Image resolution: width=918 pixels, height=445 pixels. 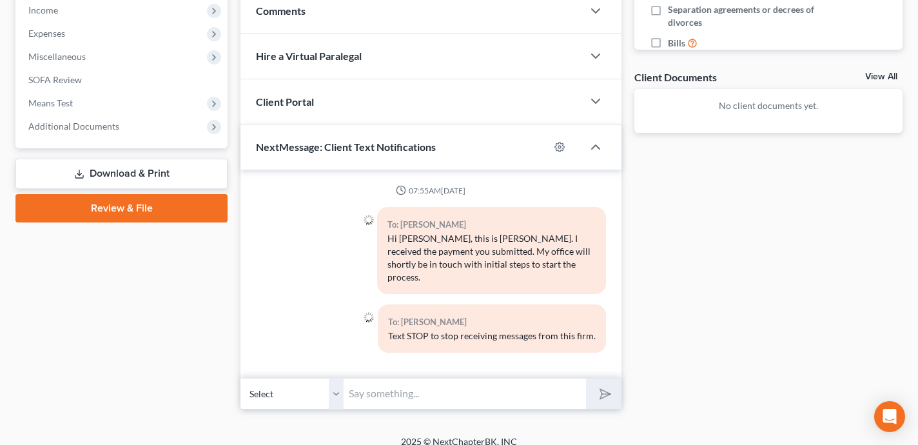 I want to click on span: Hire a Virtual Paralegal, so click(x=309, y=55).